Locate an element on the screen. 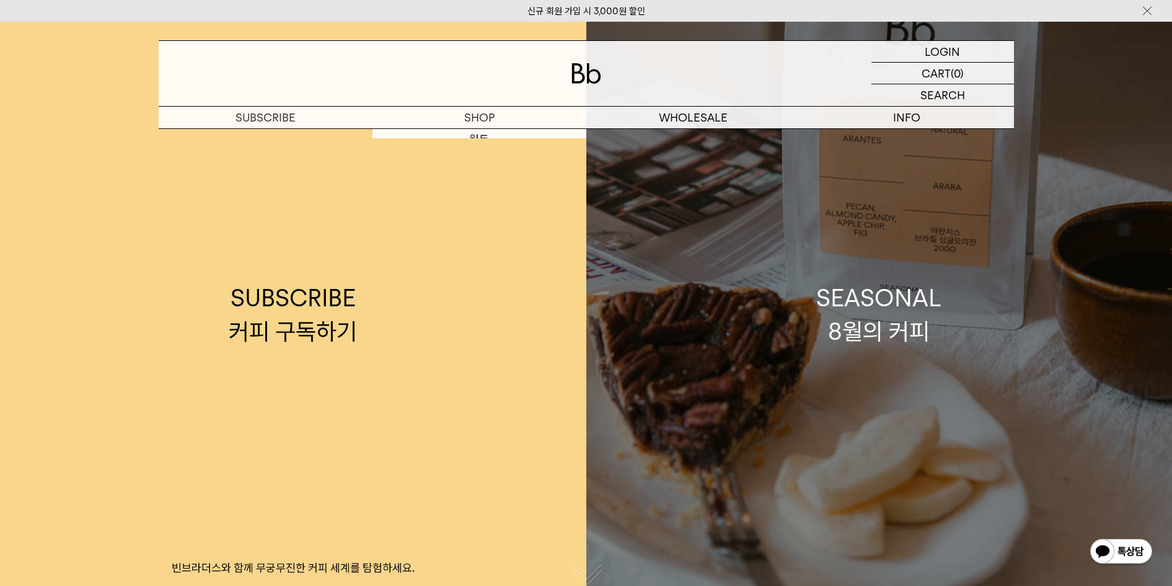  p: WHOLESALE is located at coordinates (693, 117).